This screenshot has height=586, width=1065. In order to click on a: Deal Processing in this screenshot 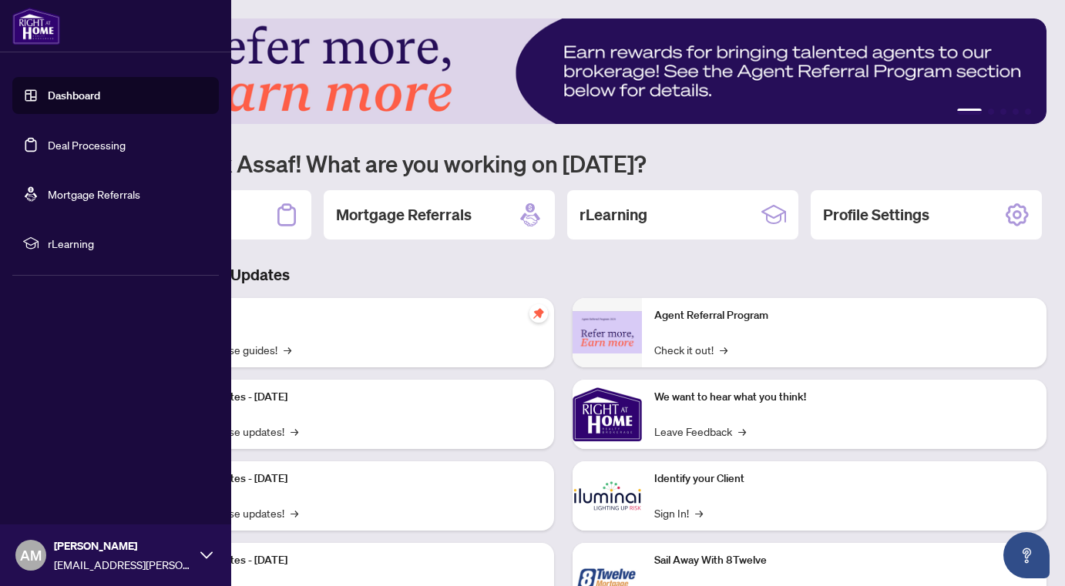, I will do `click(86, 145)`.